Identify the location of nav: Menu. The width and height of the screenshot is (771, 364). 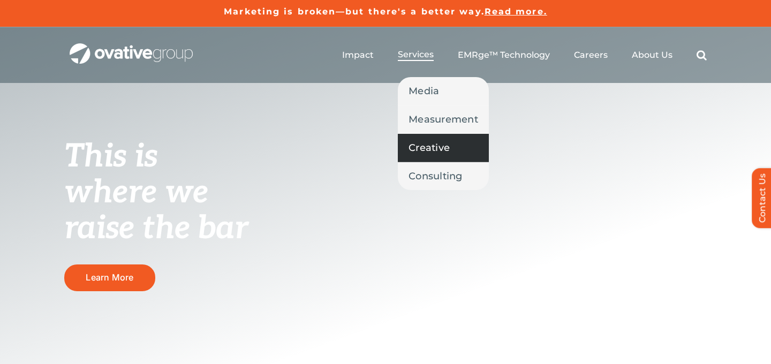
(524, 55).